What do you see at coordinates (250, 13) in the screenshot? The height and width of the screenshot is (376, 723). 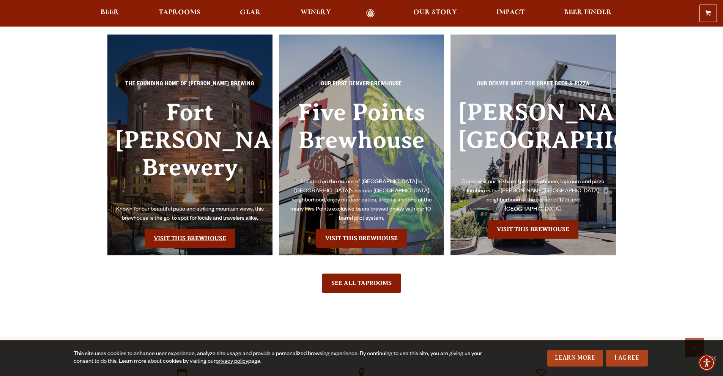 I see `span: Gear` at bounding box center [250, 13].